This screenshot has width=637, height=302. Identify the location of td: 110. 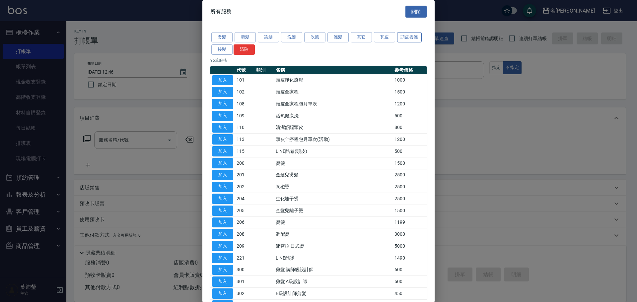
(245, 128).